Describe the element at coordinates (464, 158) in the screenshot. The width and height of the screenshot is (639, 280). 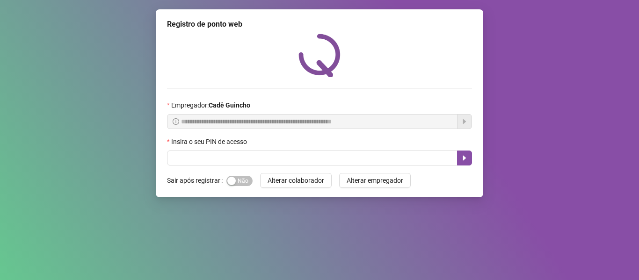
I see `span: caret-right` at that location.